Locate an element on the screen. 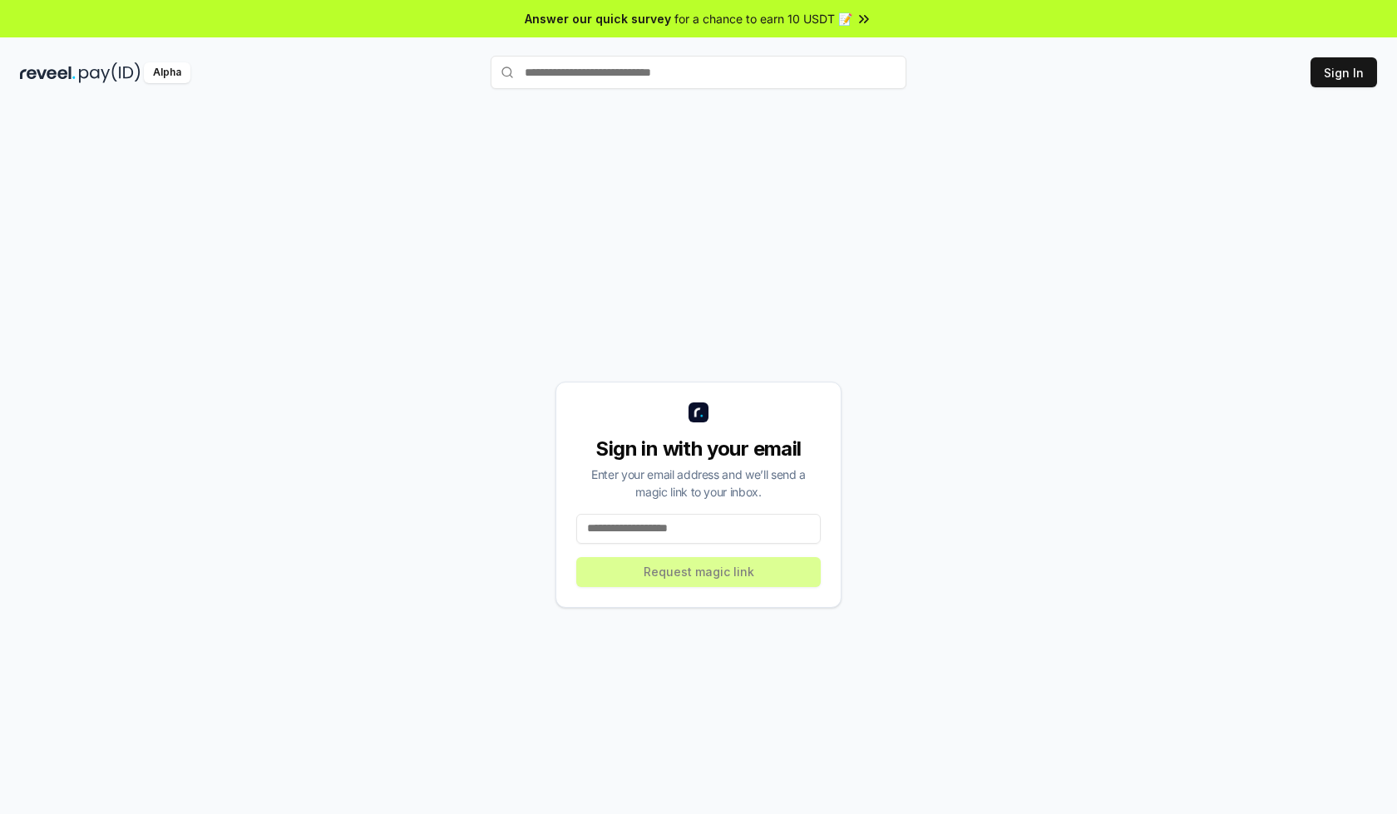 The height and width of the screenshot is (814, 1397). img: pay_id is located at coordinates (110, 72).